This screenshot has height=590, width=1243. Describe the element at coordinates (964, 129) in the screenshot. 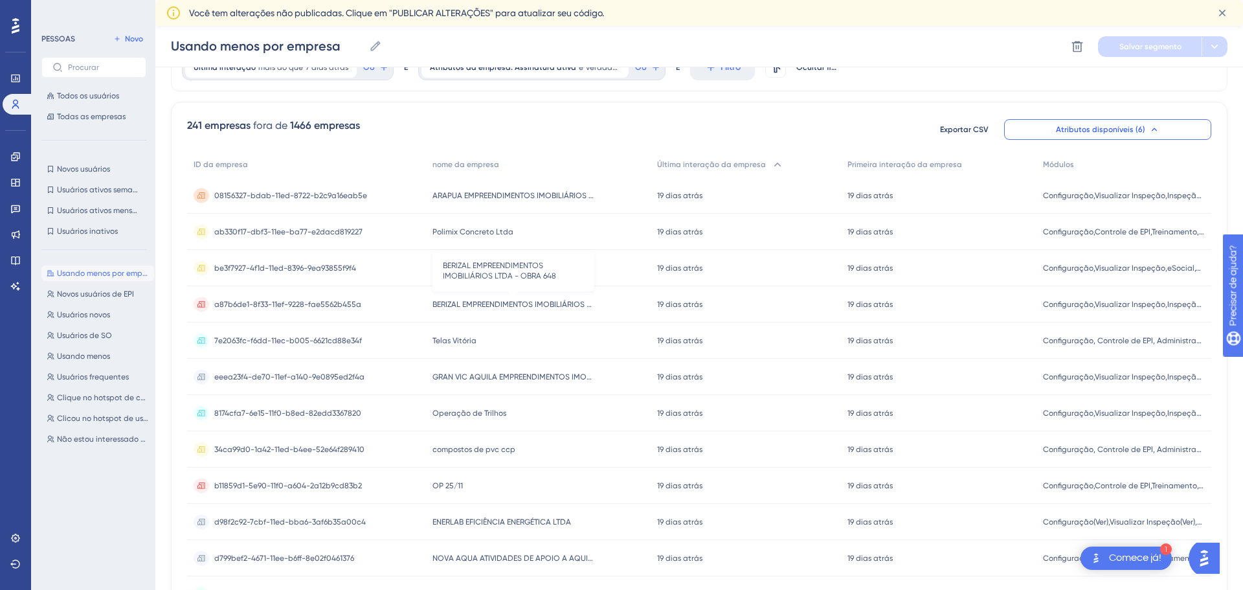

I see `button: Exportar CSV` at that location.